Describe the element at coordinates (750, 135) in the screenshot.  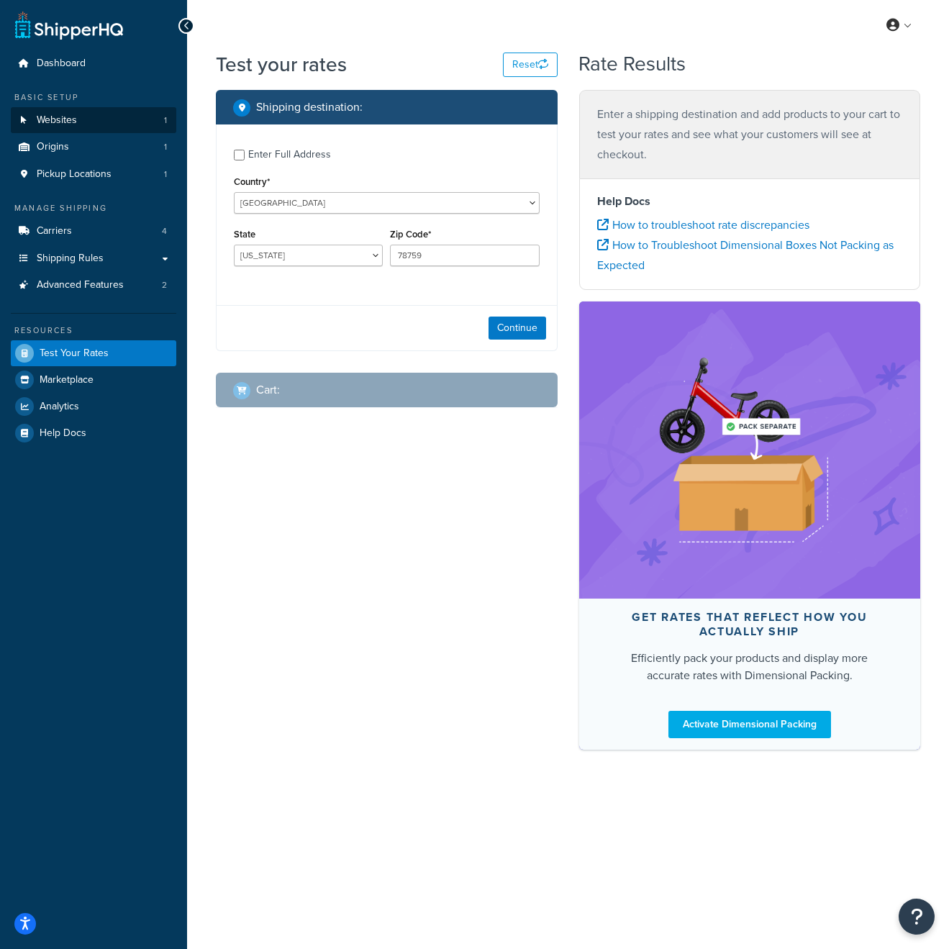
I see `p: Enter a shipping destination and add products to your cart to test your rates and see what your c...` at that location.